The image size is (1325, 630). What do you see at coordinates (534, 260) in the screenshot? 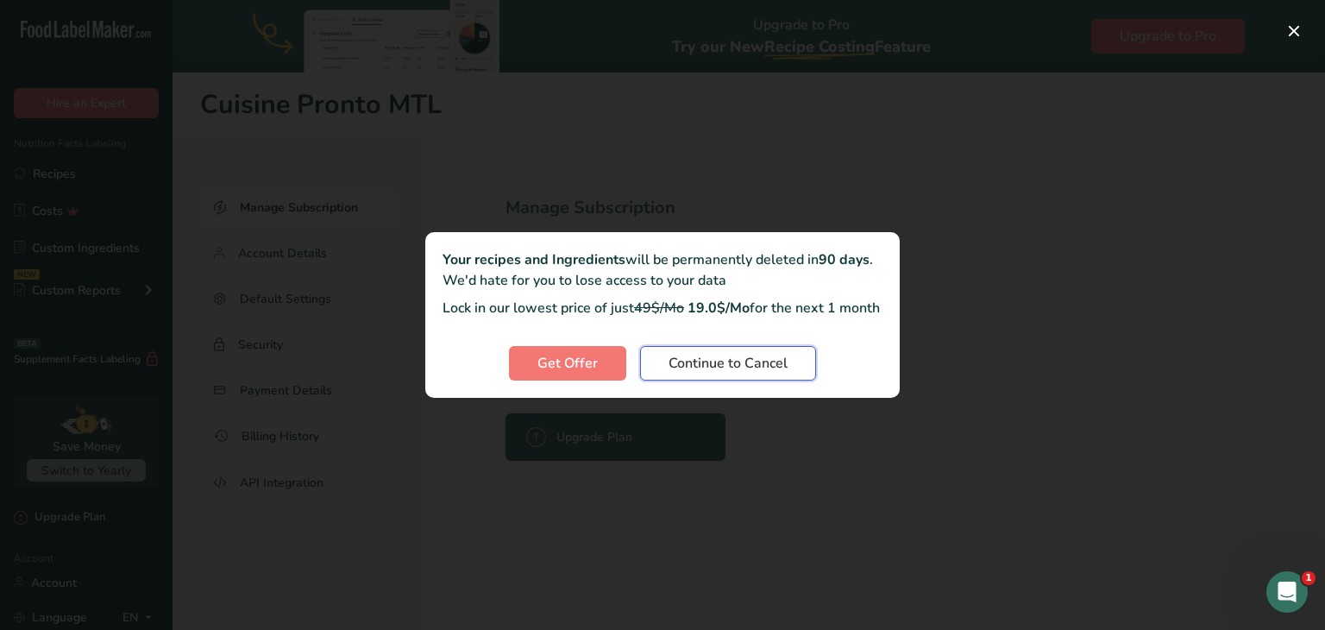
I see `b: Your recipes and Ingredients` at bounding box center [534, 260].